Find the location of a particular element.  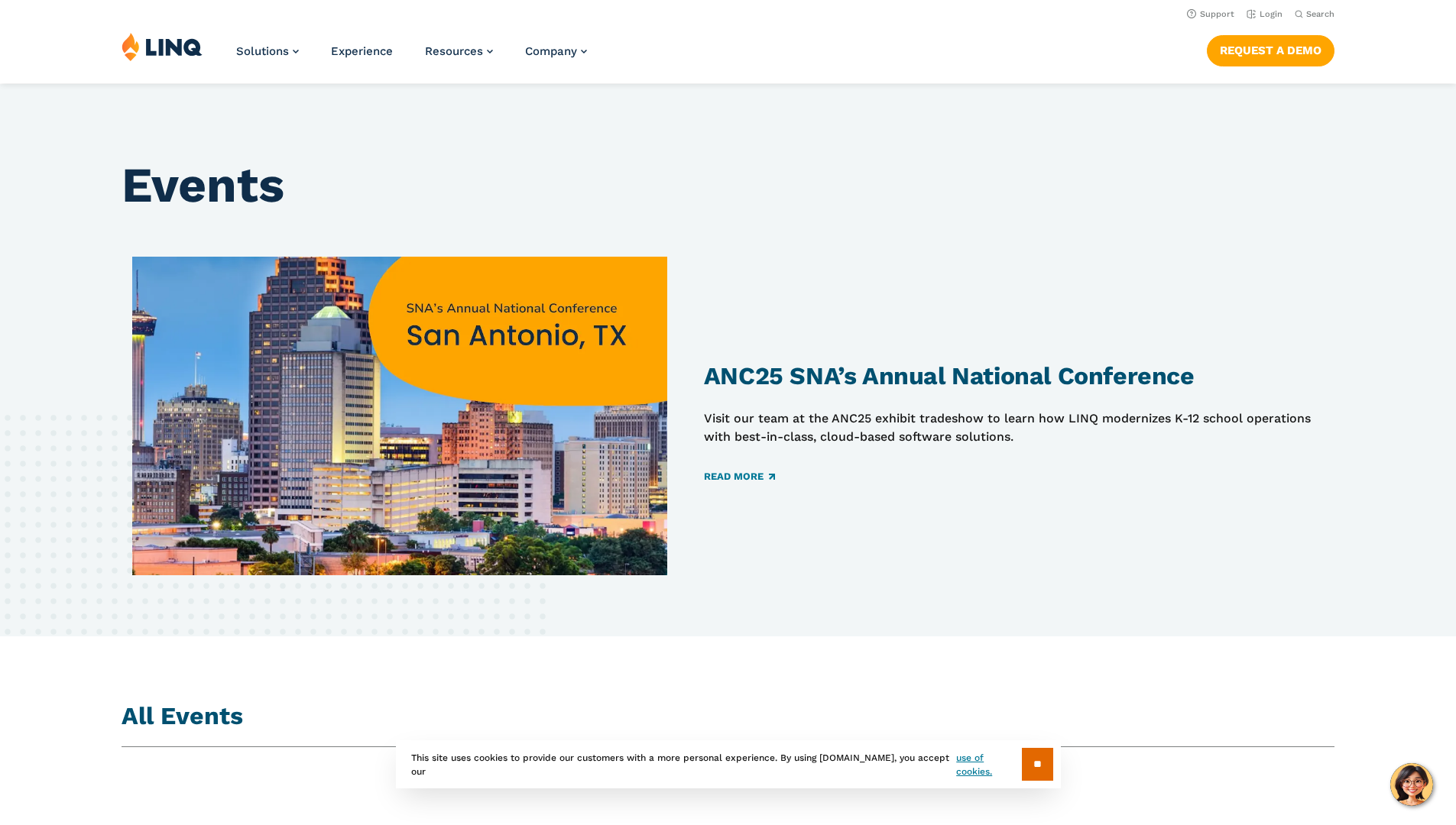

span: Company is located at coordinates (551, 52).